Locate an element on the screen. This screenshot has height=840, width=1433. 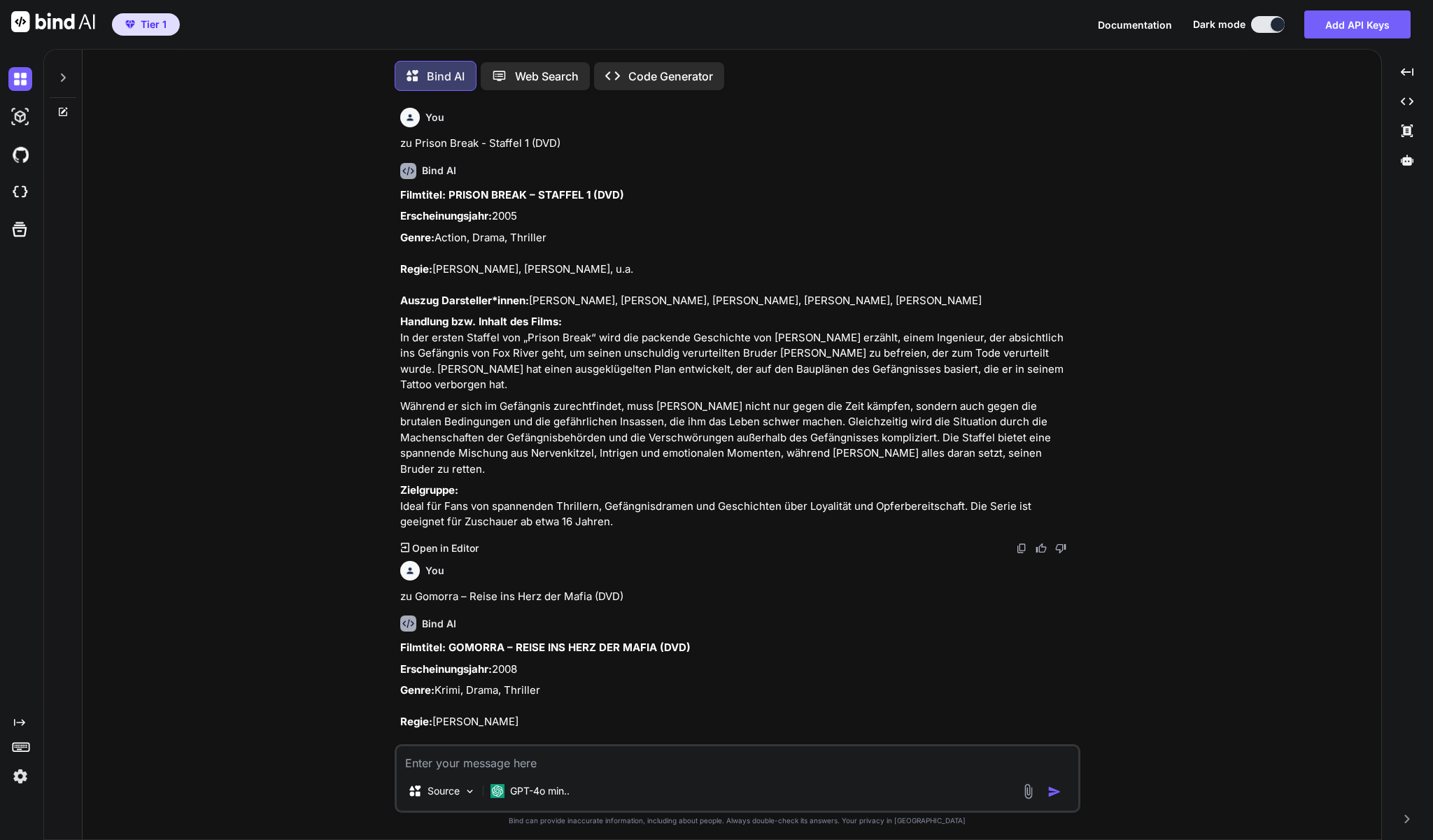
img: like is located at coordinates (1041, 548).